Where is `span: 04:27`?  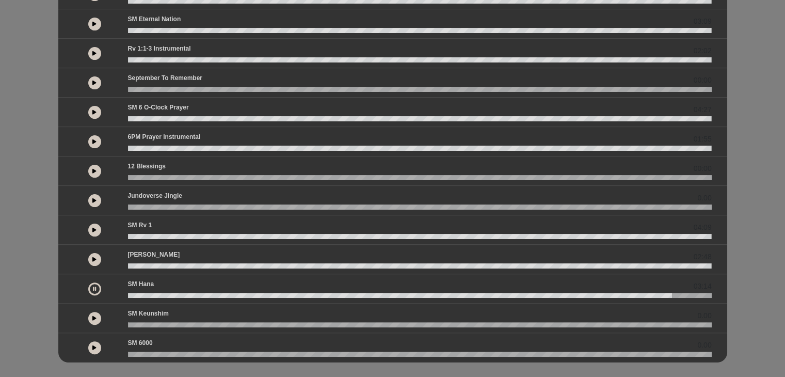
span: 04:27 is located at coordinates (702, 109).